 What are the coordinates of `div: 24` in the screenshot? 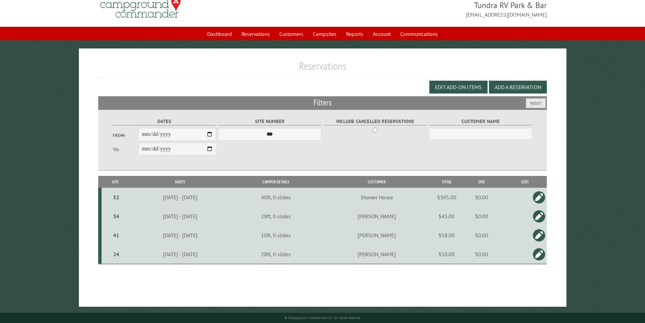 It's located at (116, 254).